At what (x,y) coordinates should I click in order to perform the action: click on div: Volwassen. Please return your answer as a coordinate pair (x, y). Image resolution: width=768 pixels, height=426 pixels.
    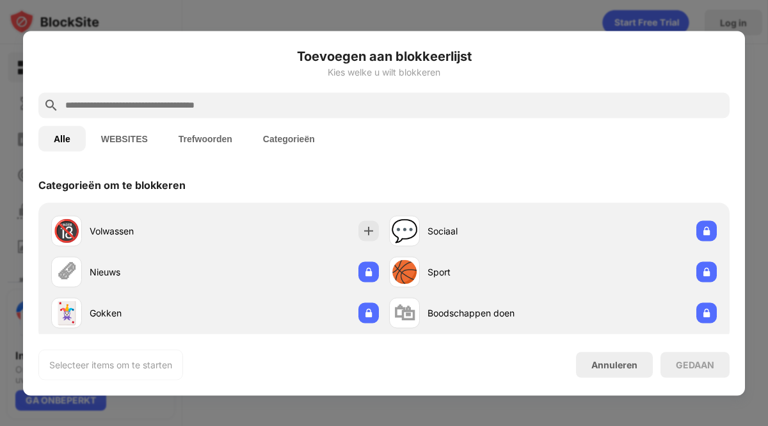
    Looking at the image, I should click on (152, 230).